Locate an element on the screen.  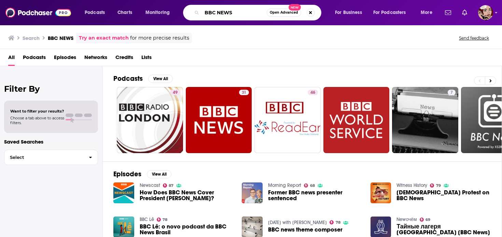
a: BBC news theme composer is located at coordinates (305, 230).